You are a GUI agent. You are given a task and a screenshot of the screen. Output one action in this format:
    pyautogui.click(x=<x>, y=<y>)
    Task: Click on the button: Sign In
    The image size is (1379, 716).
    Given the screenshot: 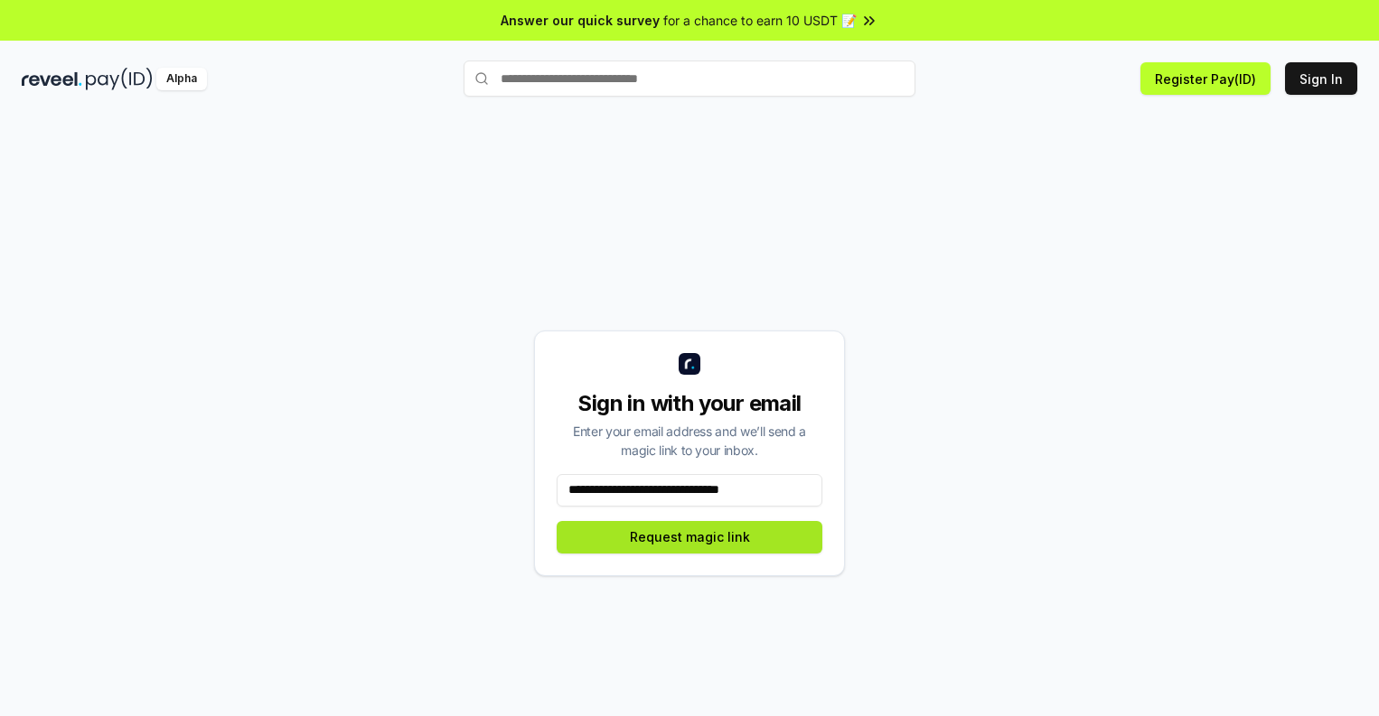 What is the action you would take?
    pyautogui.click(x=1321, y=79)
    